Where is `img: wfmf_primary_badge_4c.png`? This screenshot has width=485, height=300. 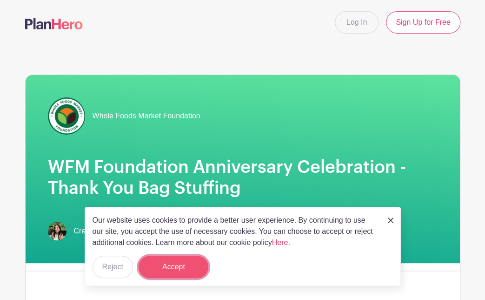 img: wfmf_primary_badge_4c.png is located at coordinates (67, 116).